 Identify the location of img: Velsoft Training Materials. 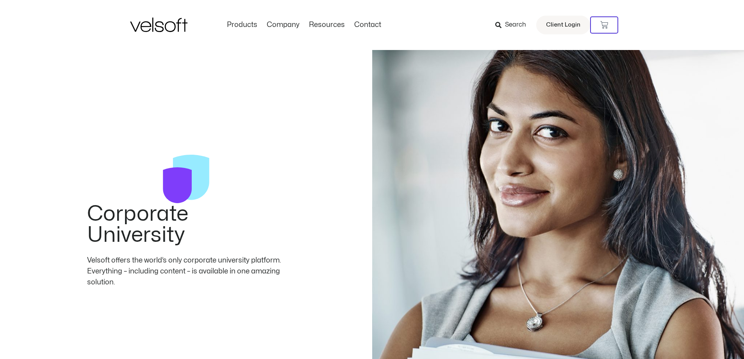
(159, 25).